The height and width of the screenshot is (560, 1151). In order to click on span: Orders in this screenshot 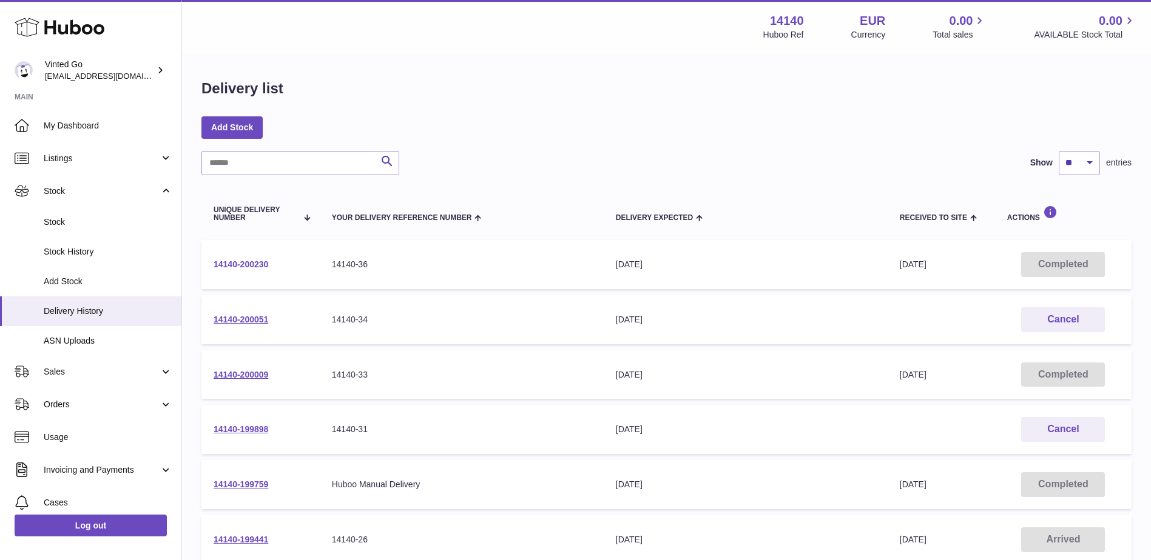, I will do `click(101, 405)`.